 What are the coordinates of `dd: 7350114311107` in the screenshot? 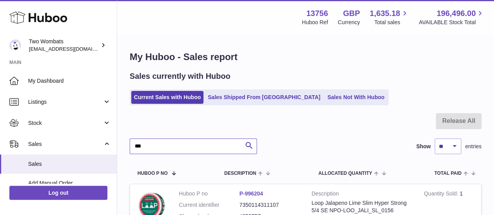 It's located at (269, 205).